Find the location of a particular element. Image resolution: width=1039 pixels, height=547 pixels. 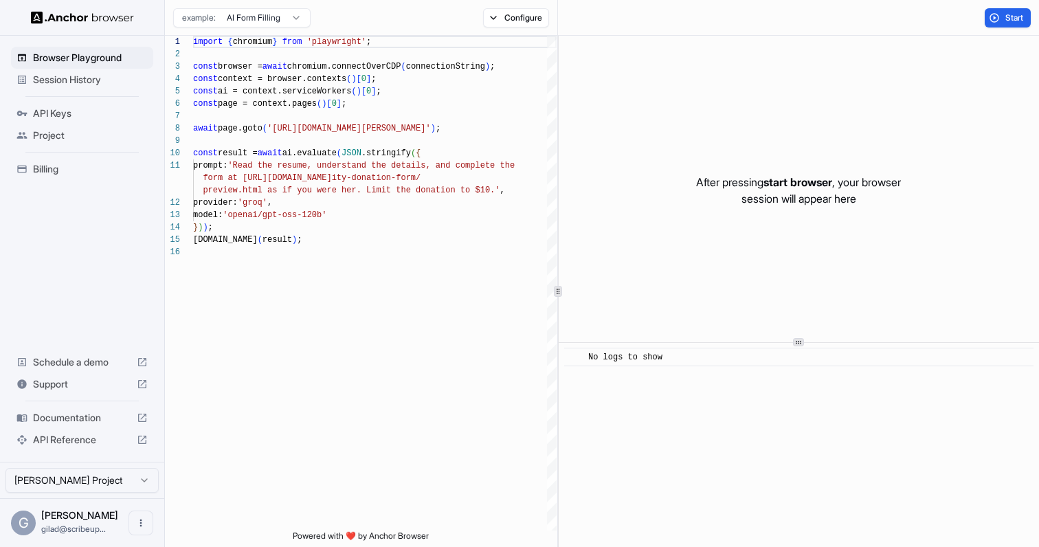

div: 7 is located at coordinates (173, 116).